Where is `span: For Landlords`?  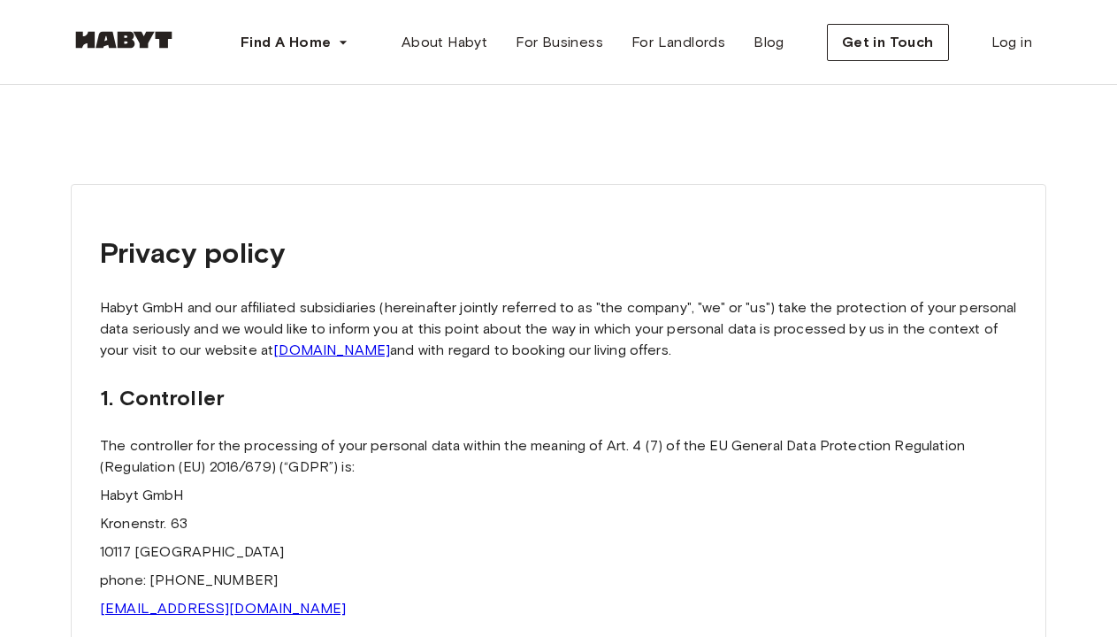
span: For Landlords is located at coordinates (678, 42).